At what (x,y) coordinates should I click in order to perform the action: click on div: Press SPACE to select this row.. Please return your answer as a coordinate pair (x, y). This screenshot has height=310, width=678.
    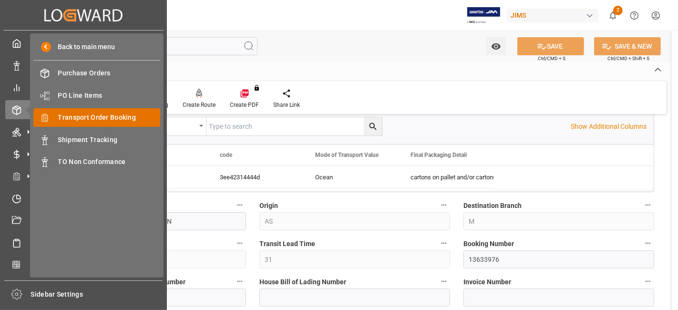
    Looking at the image, I should click on (304, 177).